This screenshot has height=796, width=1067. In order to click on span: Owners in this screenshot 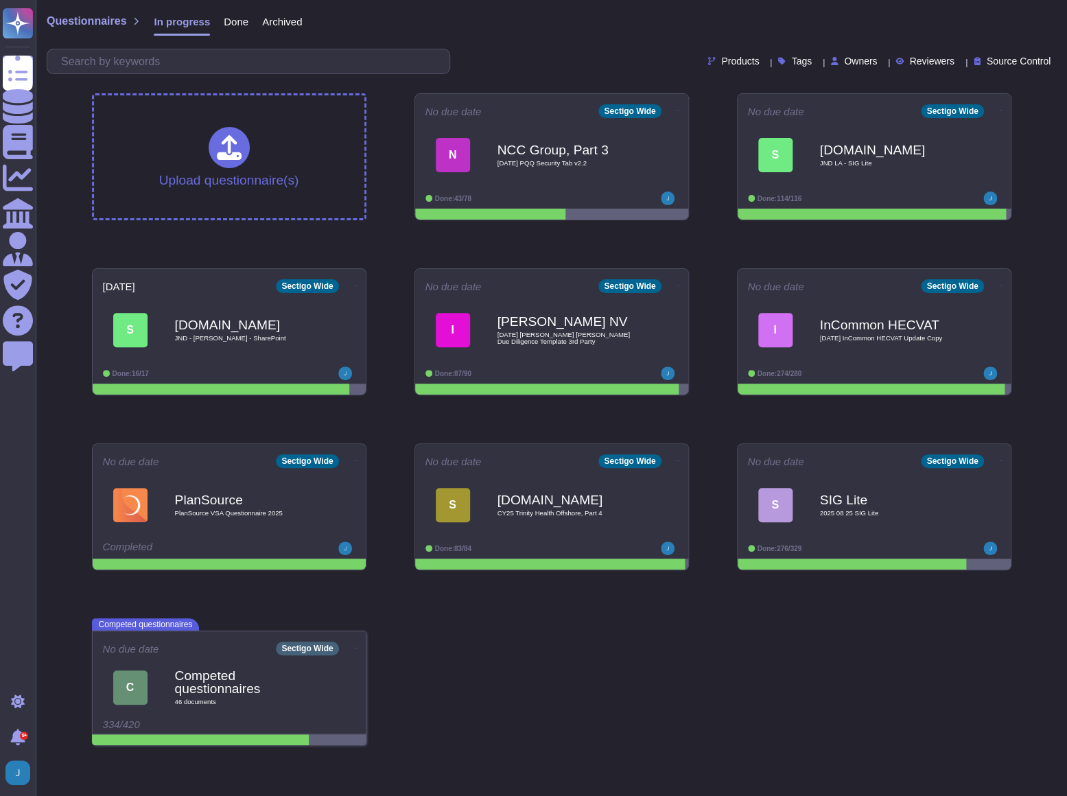, I will do `click(861, 61)`.